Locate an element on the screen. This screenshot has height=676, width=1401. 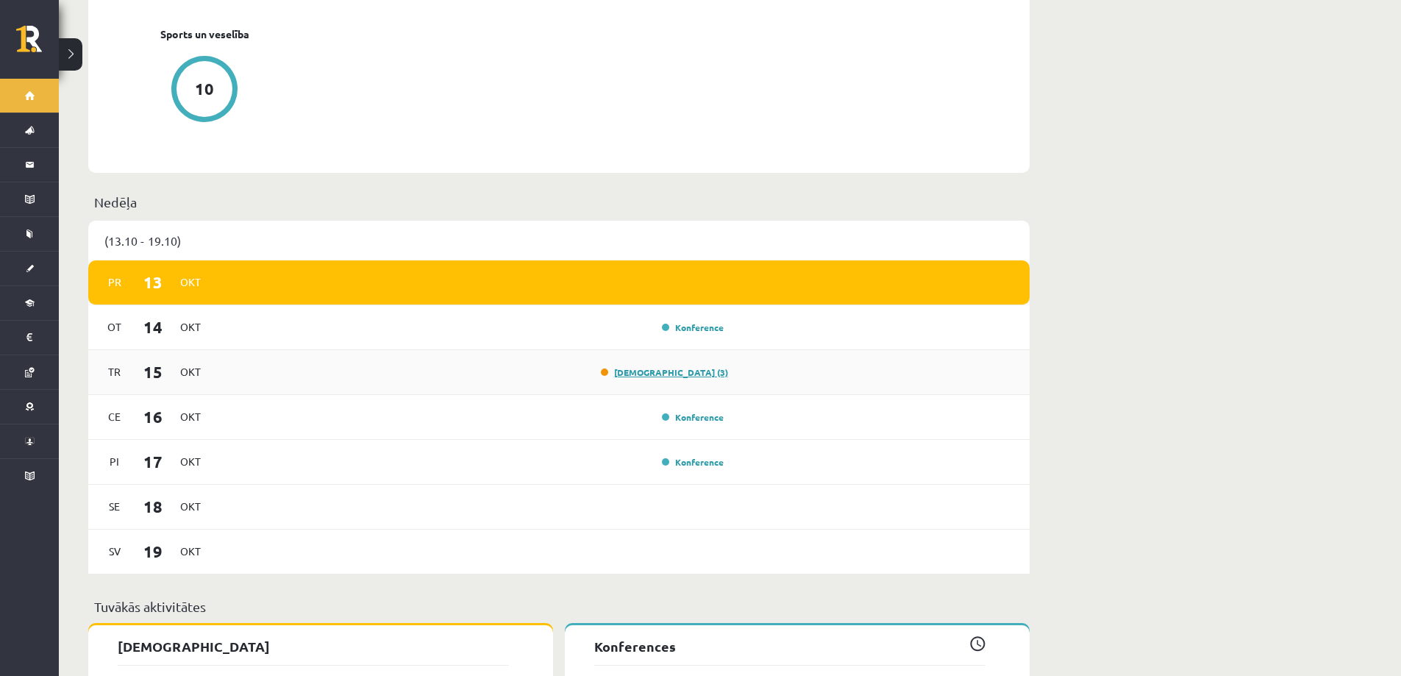
span: Se is located at coordinates (115, 506).